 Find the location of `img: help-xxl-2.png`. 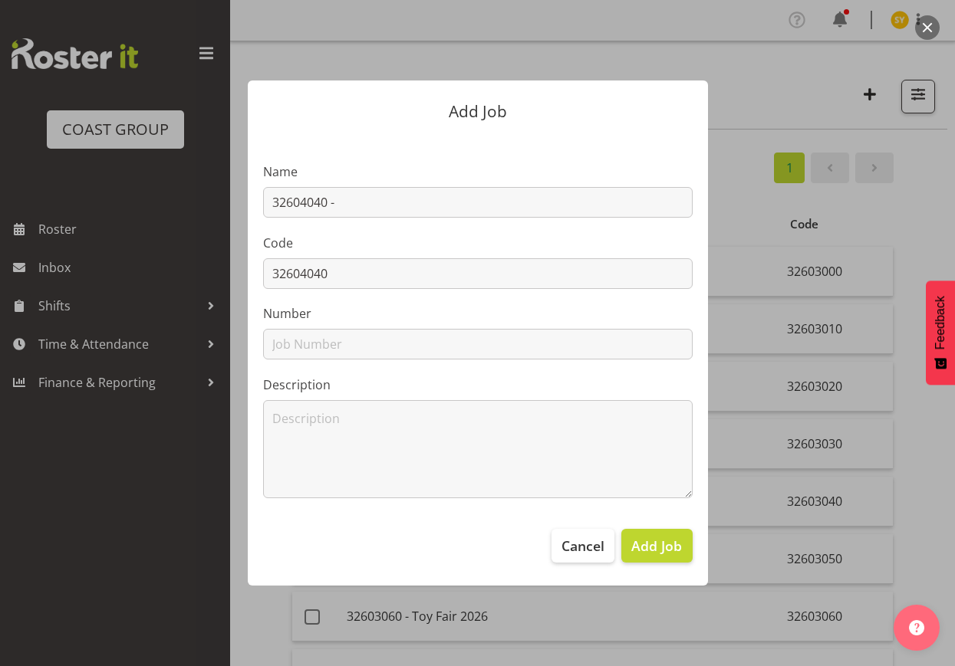

img: help-xxl-2.png is located at coordinates (916, 628).